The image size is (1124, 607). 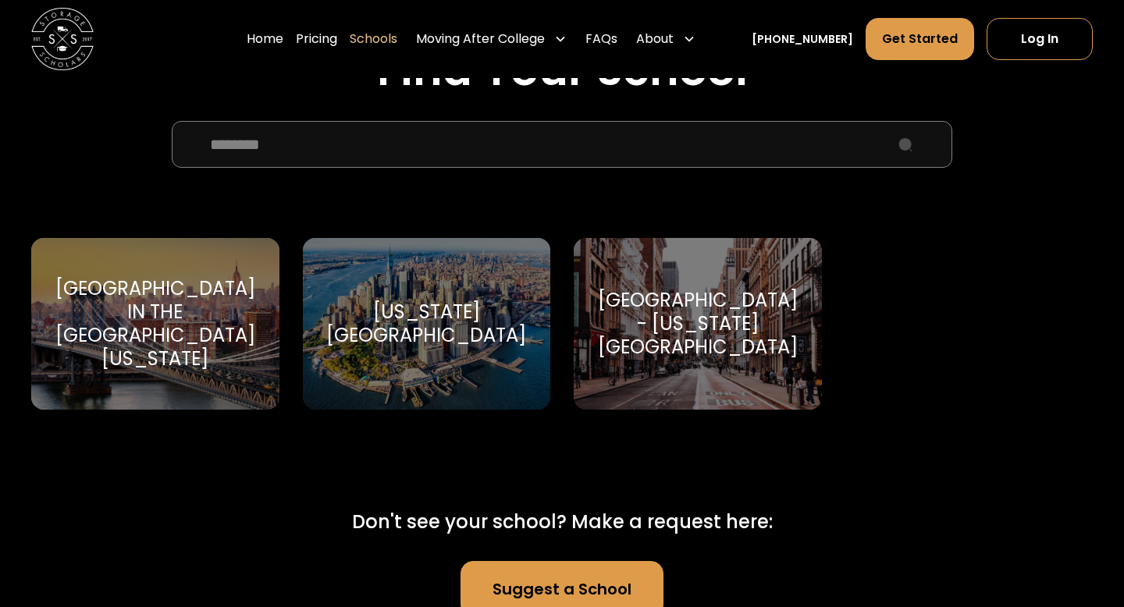 I want to click on a: Home, so click(x=265, y=39).